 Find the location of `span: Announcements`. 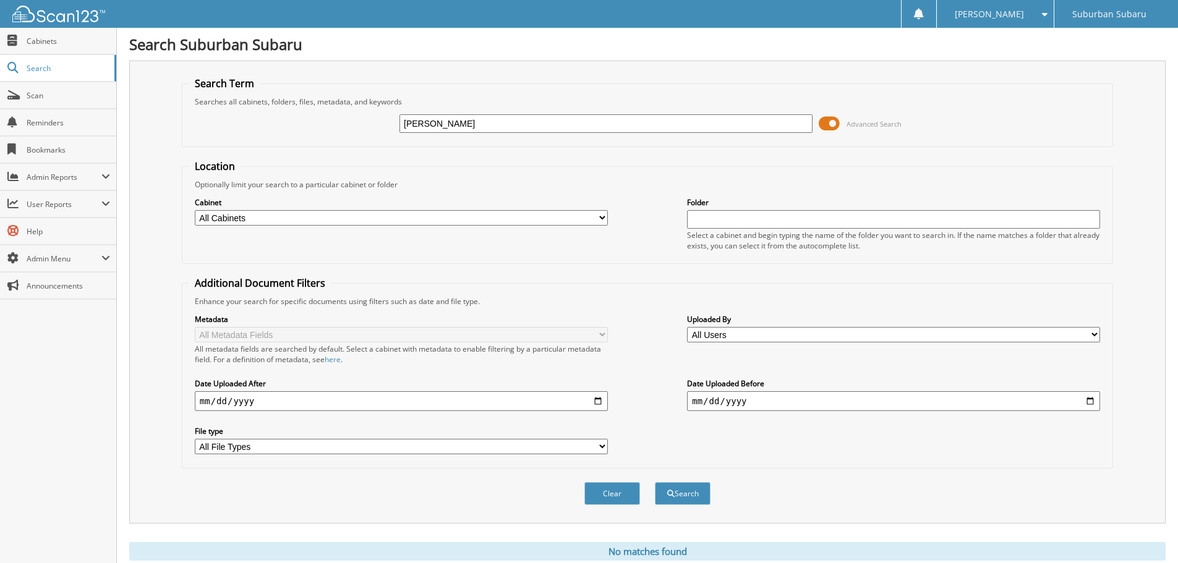

span: Announcements is located at coordinates (68, 286).